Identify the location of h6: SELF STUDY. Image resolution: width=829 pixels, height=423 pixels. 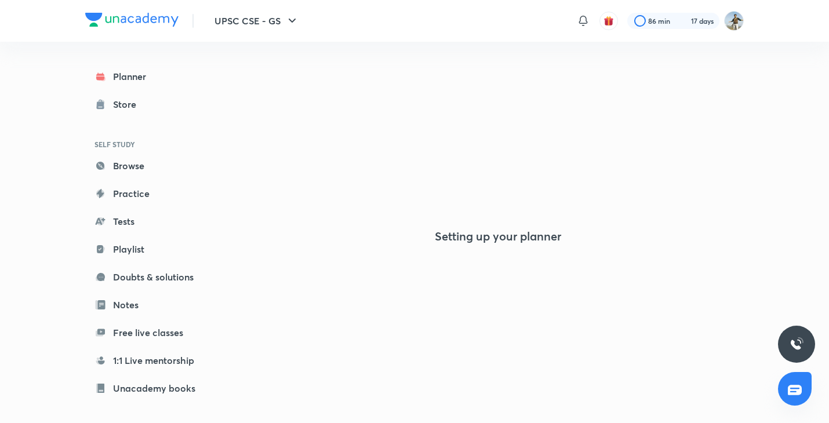
(152, 144).